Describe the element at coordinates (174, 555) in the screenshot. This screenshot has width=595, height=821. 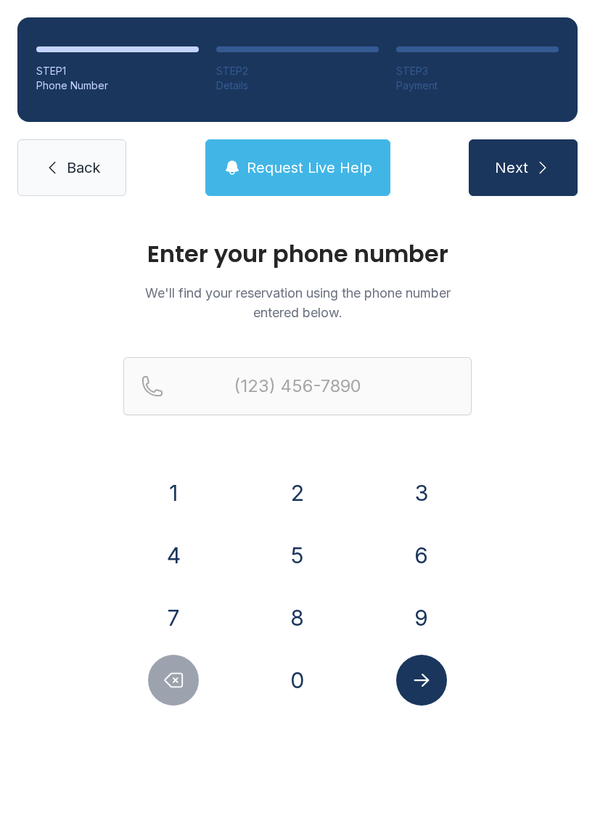
I see `button: 4` at that location.